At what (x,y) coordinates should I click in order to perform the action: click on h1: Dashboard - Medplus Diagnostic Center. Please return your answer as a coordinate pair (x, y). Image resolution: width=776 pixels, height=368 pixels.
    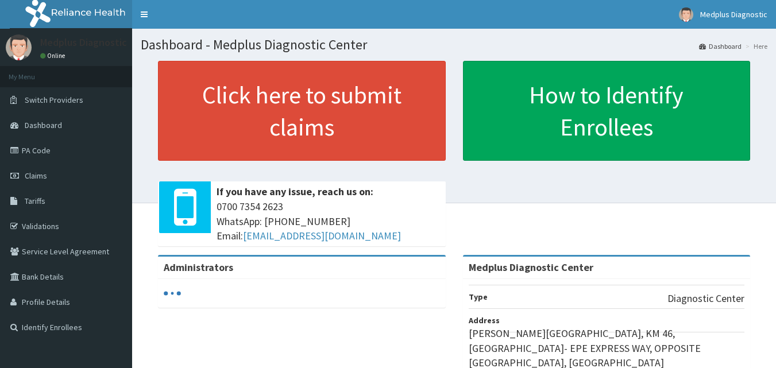
    Looking at the image, I should click on (453, 45).